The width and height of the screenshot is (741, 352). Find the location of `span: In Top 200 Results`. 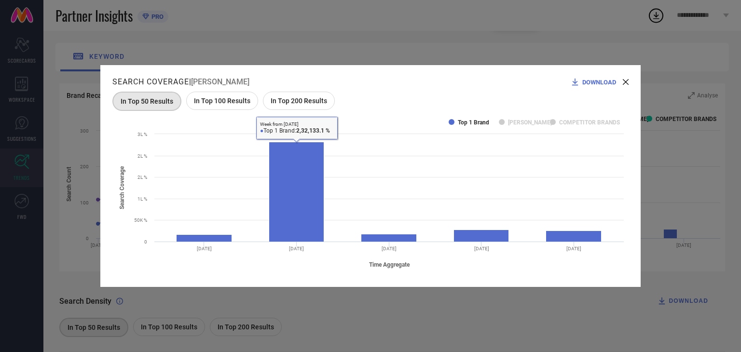

span: In Top 200 Results is located at coordinates (299, 101).